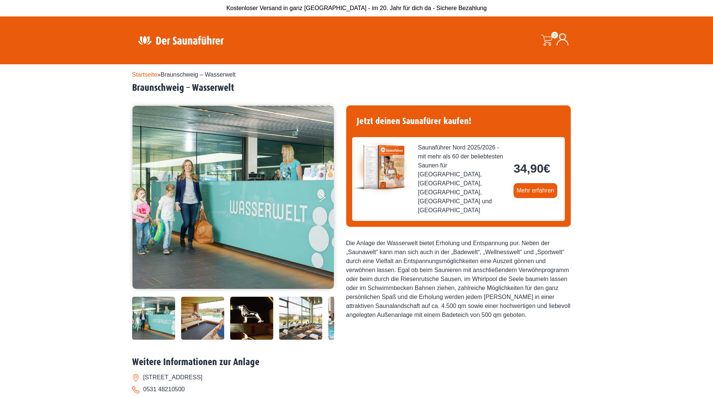 The image size is (713, 398). I want to click on h2: Braunschweig – Wasserwelt, so click(357, 88).